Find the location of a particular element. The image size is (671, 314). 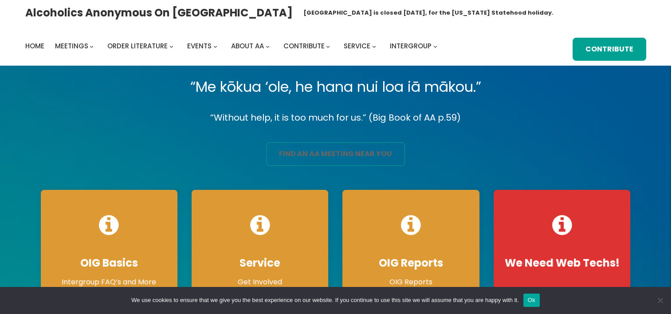

nav: Intergroup is located at coordinates (233, 46).